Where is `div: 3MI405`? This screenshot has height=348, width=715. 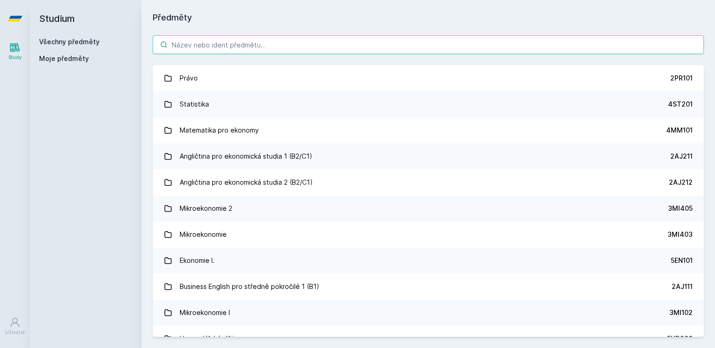
div: 3MI405 is located at coordinates (680, 209).